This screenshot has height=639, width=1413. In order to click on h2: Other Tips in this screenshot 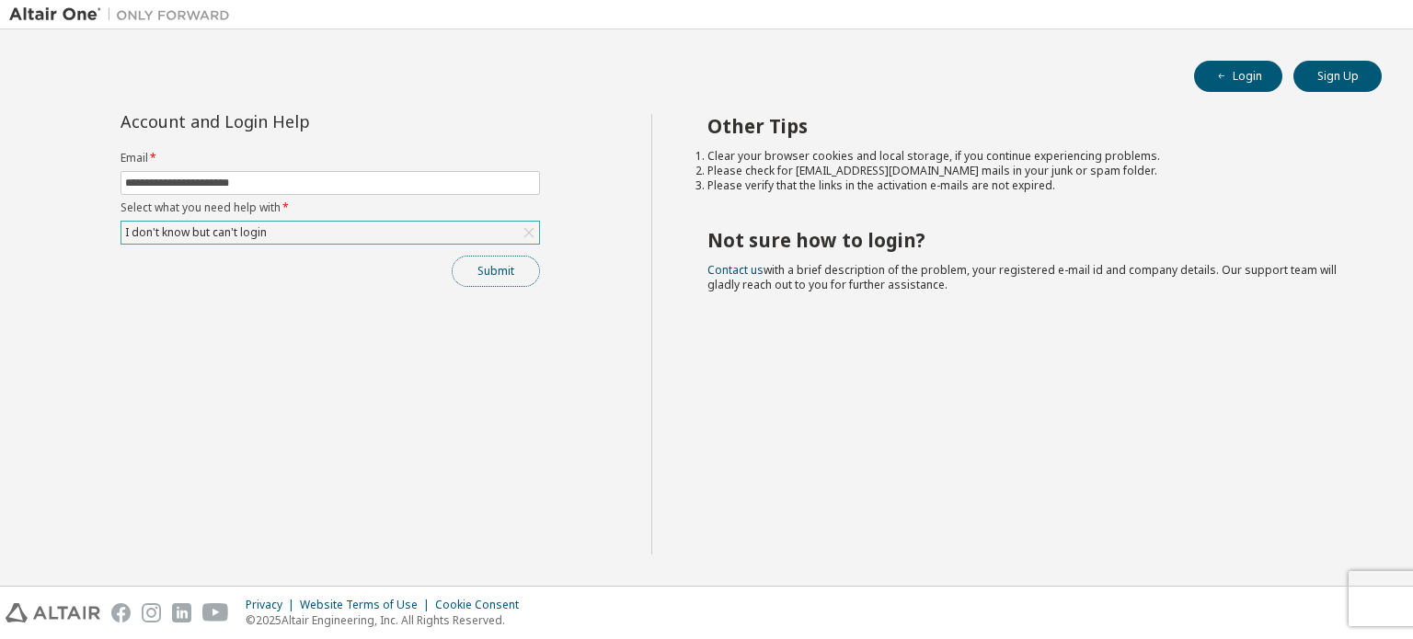, I will do `click(1029, 126)`.